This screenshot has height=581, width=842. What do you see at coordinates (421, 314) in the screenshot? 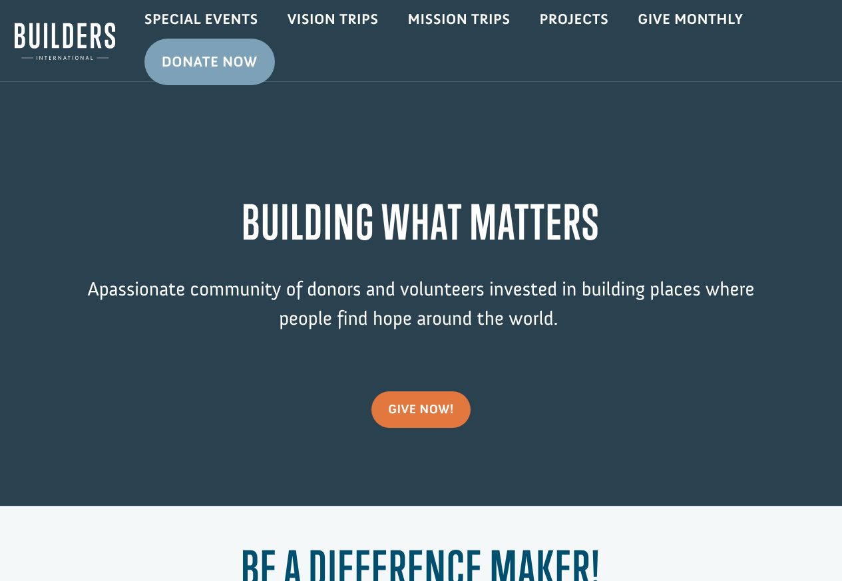
I see `p: passionate community of donors and volunteers invested in building places where people find hope ...` at bounding box center [421, 314].